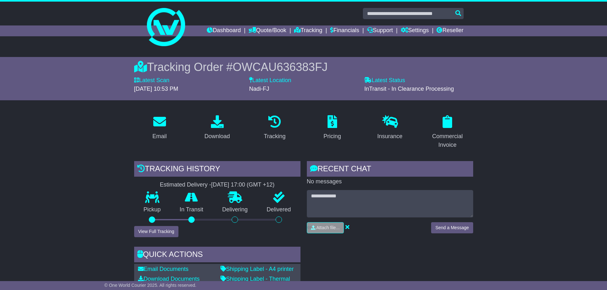 Image resolution: width=607 pixels, height=290 pixels. What do you see at coordinates (217, 128) in the screenshot?
I see `a: Download` at bounding box center [217, 128].